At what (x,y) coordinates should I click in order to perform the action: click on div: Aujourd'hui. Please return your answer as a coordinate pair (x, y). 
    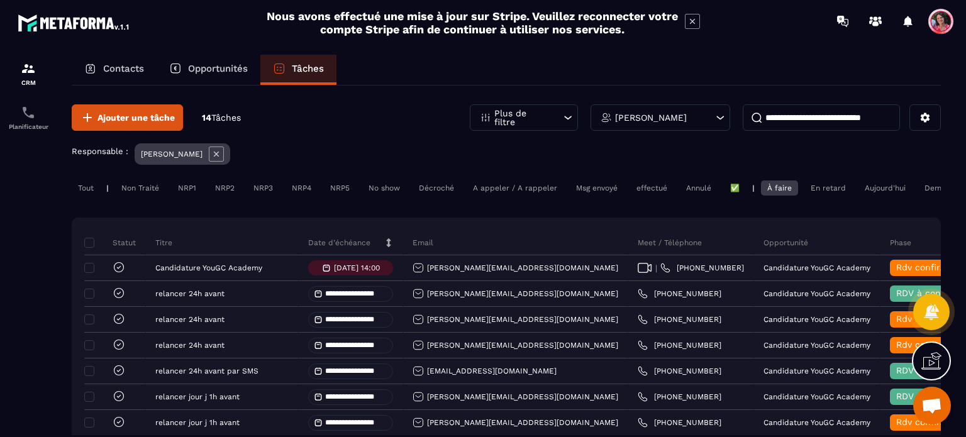
    Looking at the image, I should click on (885, 188).